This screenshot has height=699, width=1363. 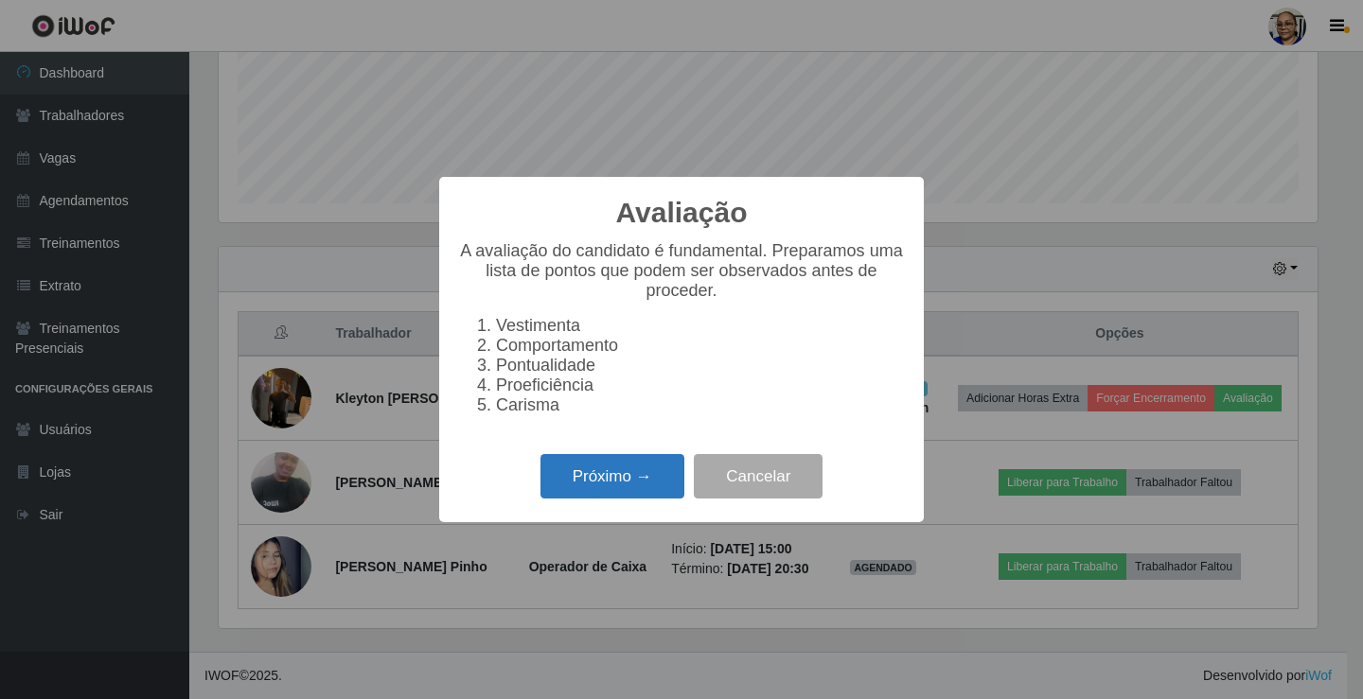 What do you see at coordinates (700, 326) in the screenshot?
I see `li: Vestimenta` at bounding box center [700, 326].